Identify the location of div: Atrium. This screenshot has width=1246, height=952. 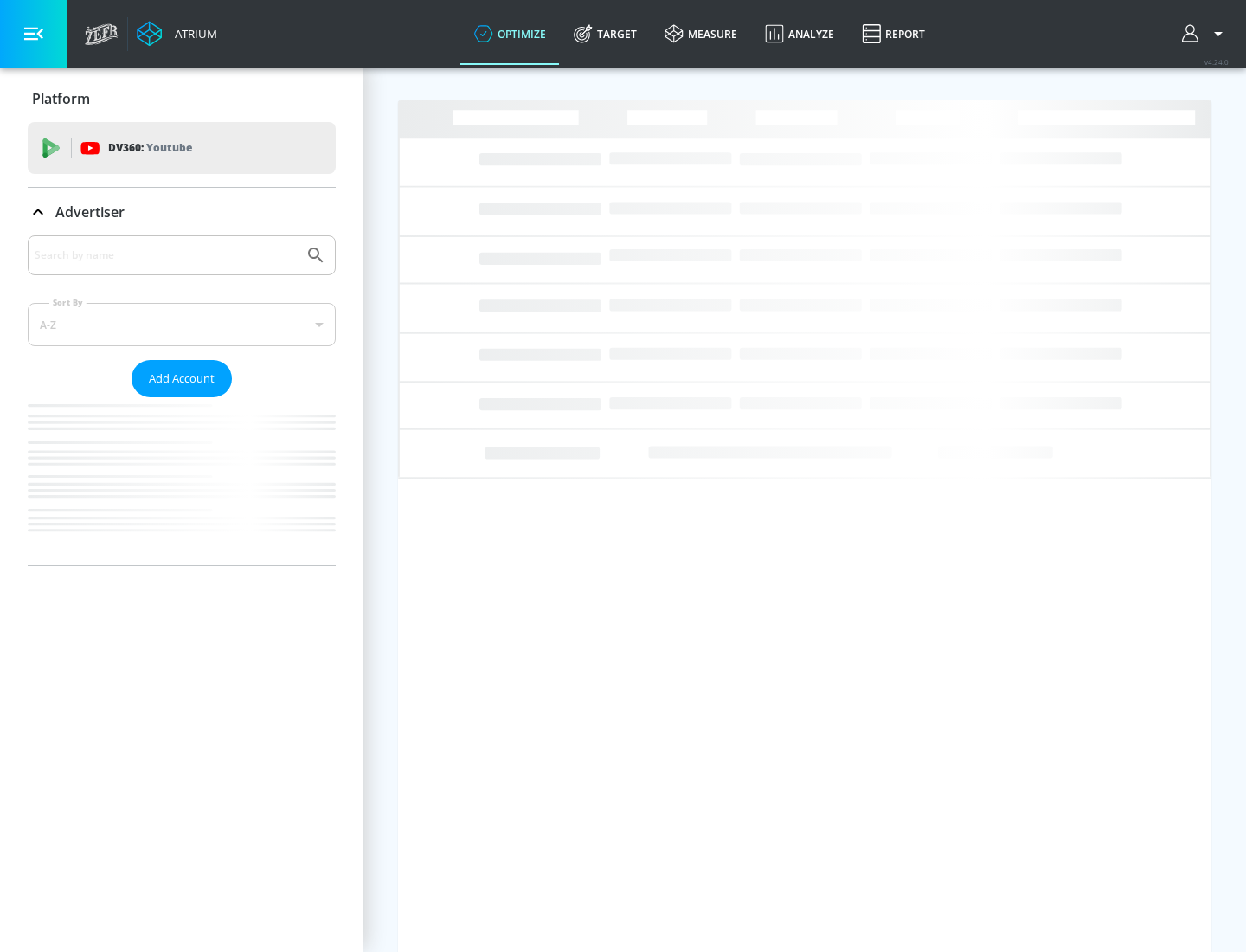
(192, 34).